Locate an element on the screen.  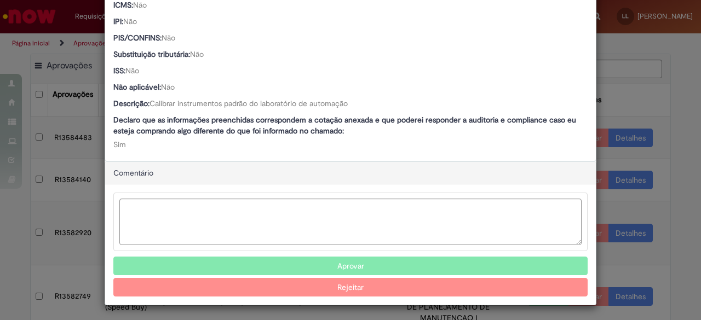
button: Rejeitar is located at coordinates (350, 288).